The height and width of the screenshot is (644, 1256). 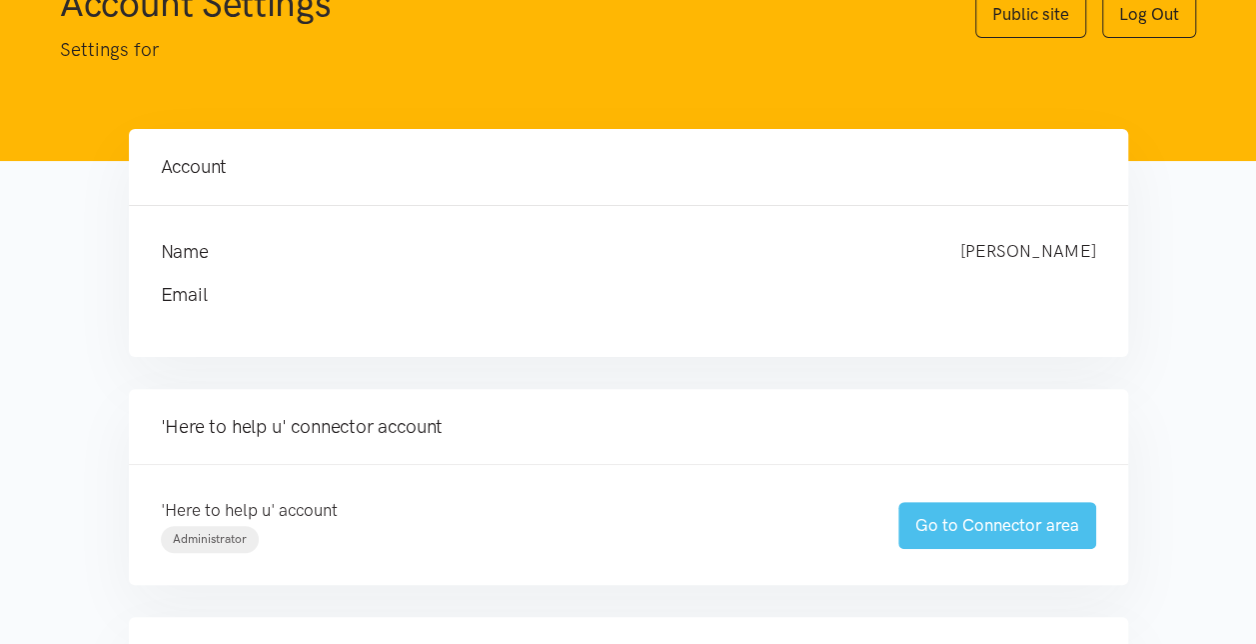 I want to click on span: Administrator, so click(x=210, y=539).